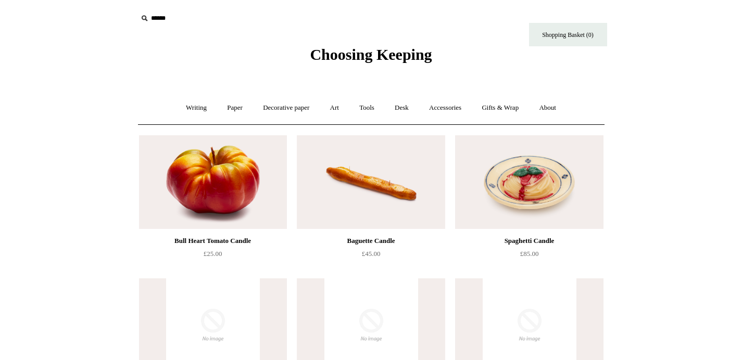 Image resolution: width=742 pixels, height=360 pixels. I want to click on a: Bull Heart Tomato Candle Bull Heart Tomato Candle, so click(213, 182).